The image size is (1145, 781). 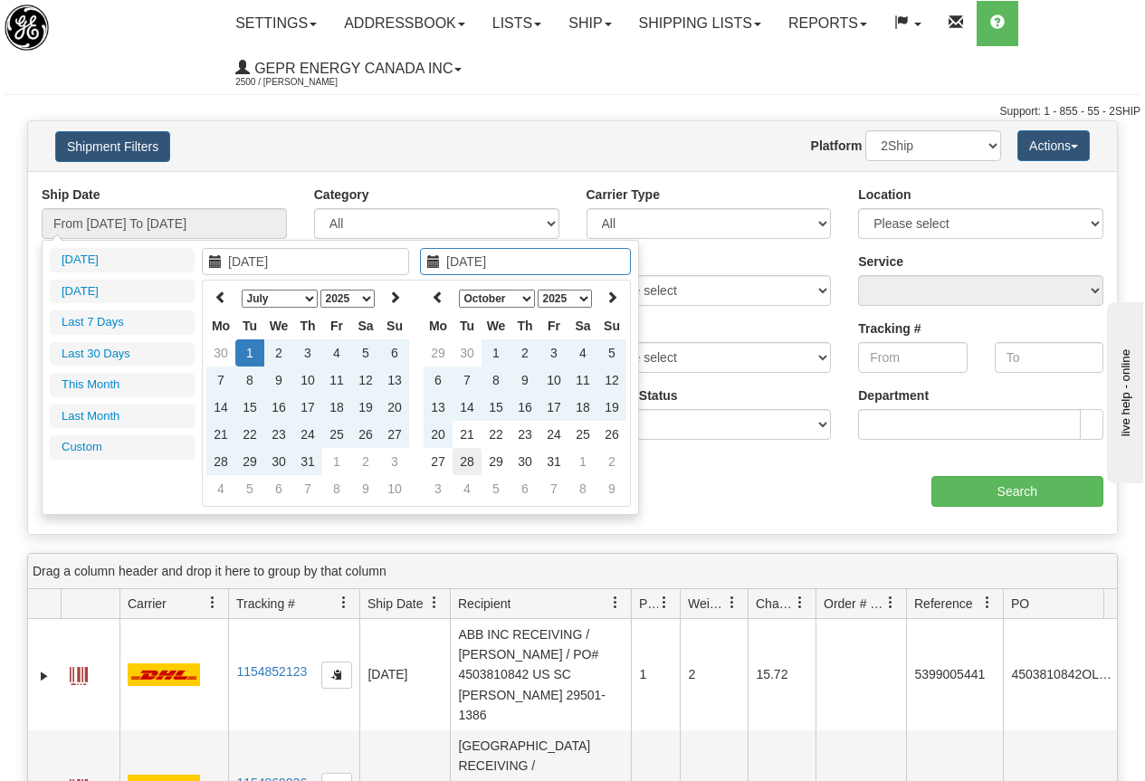 What do you see at coordinates (623, 195) in the screenshot?
I see `label: Carrier Type` at bounding box center [623, 195].